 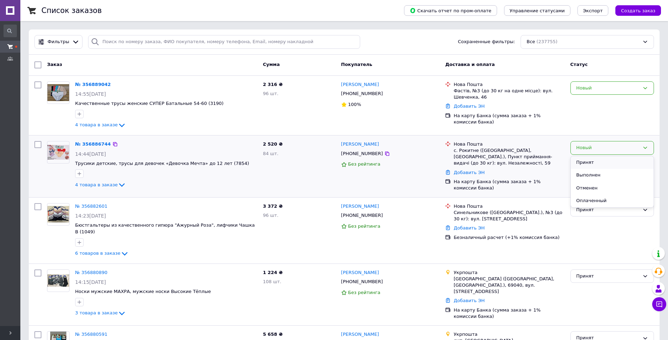 I want to click on span: Носки мужские МАХРА, мужские носки Высокие Тёплые, so click(x=143, y=291).